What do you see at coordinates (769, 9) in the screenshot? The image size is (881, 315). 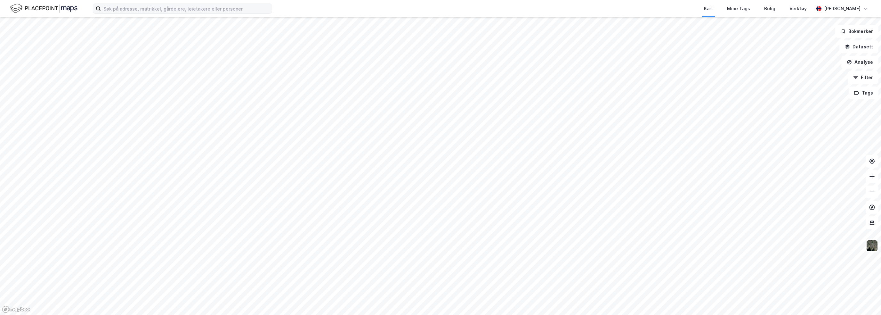 I see `div: Bolig` at bounding box center [769, 9].